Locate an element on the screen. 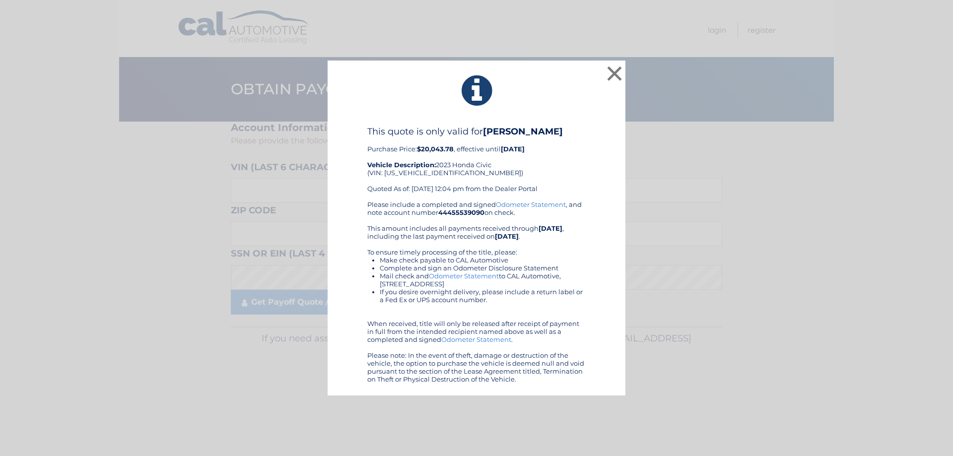 The height and width of the screenshot is (456, 953). strong: Vehicle Description: is located at coordinates (402, 165).